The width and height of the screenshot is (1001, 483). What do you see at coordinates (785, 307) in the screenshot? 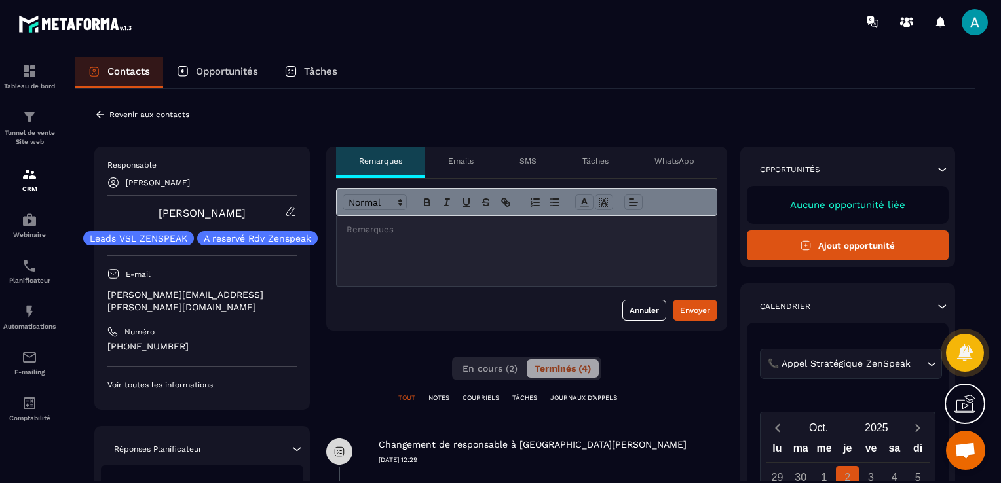
I see `p: Calendrier` at bounding box center [785, 307].